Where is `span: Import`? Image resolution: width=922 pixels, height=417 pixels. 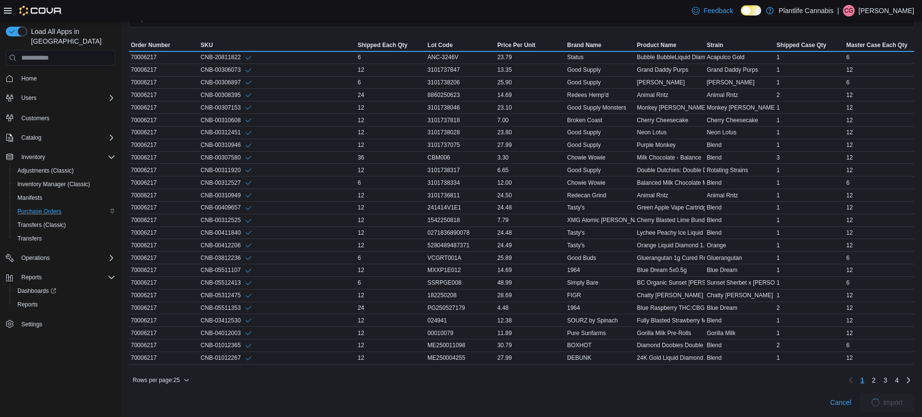
span: Import is located at coordinates (893, 402).